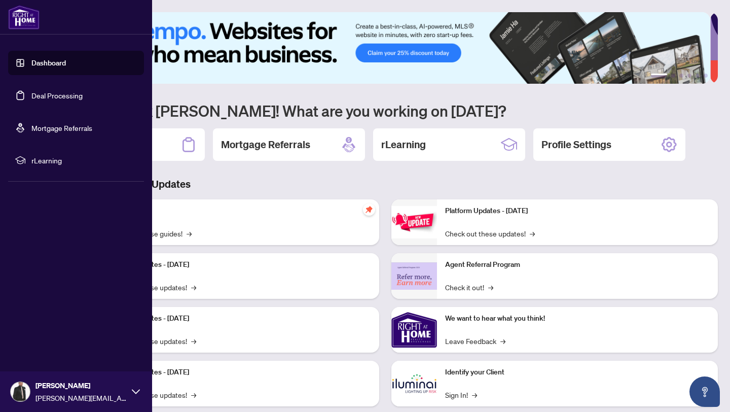 This screenshot has height=412, width=730. I want to click on button: 1, so click(659, 76).